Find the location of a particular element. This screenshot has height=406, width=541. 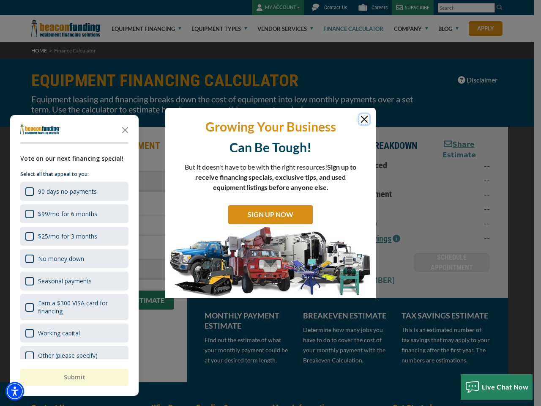

a: SIGN UP NOW is located at coordinates (270, 214).